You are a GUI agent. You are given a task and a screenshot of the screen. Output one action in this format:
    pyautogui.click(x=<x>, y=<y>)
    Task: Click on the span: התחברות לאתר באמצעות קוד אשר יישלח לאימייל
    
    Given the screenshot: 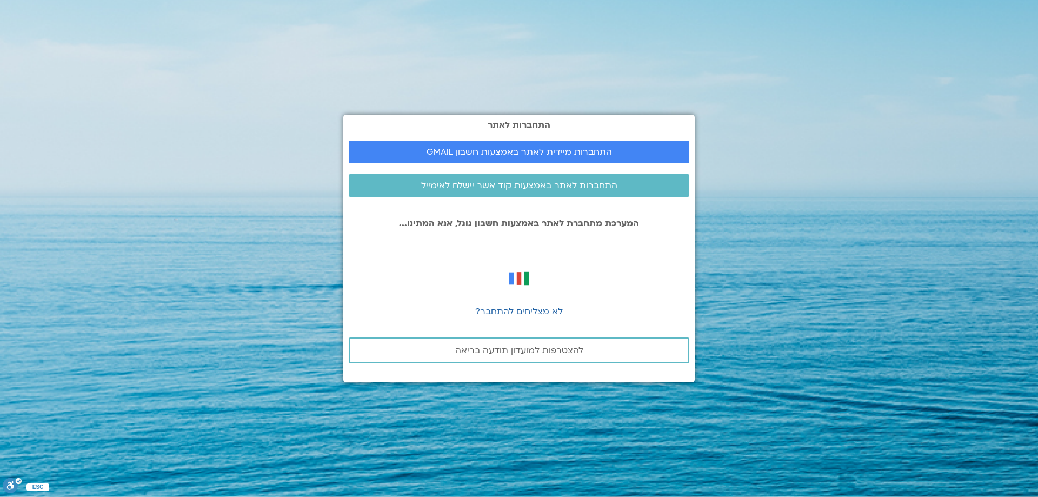 What is the action you would take?
    pyautogui.click(x=519, y=185)
    